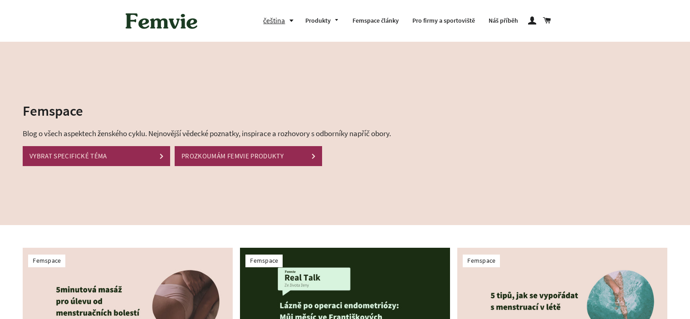  I want to click on p: Blog o všech aspektech ženského cyklu. Nejnovější vědecké poznatky, inspirace a rozhovory s odbor..., so click(212, 133).